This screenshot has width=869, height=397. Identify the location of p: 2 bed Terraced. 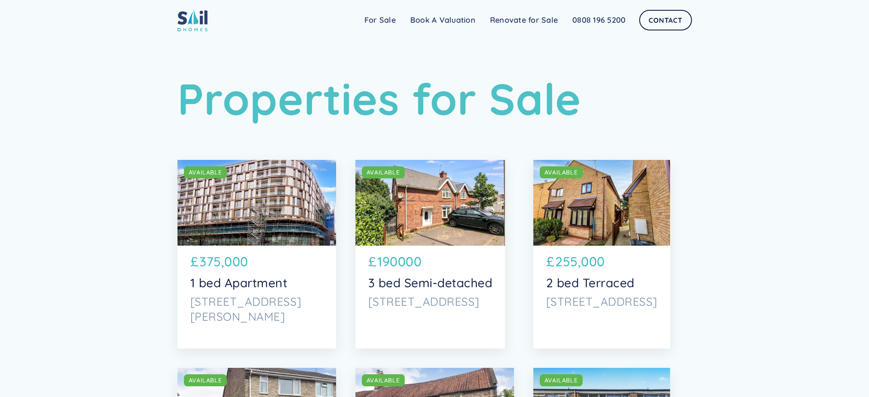
(601, 283).